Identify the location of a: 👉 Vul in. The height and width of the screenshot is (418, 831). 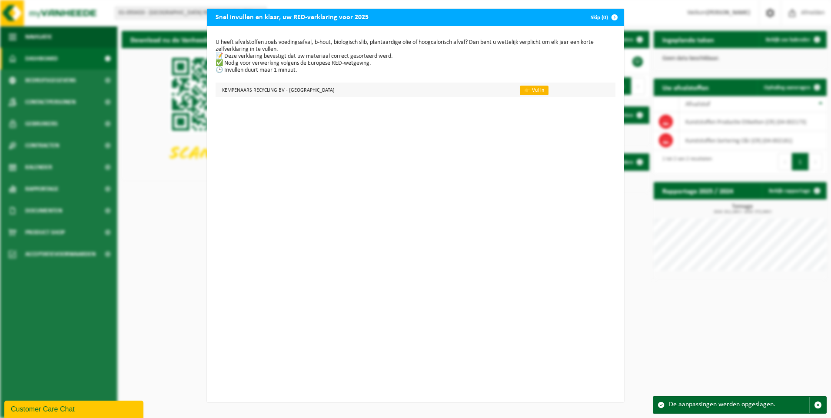
(534, 90).